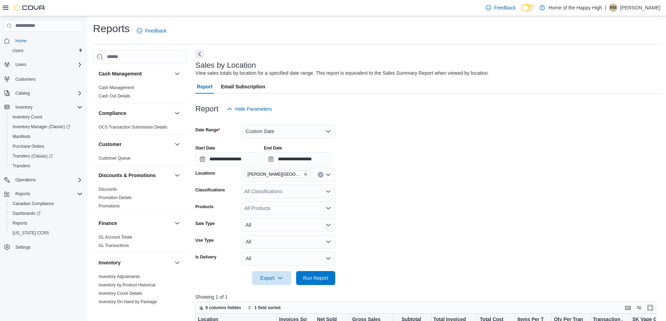 The height and width of the screenshot is (321, 666). What do you see at coordinates (210, 190) in the screenshot?
I see `label: Classifications` at bounding box center [210, 190].